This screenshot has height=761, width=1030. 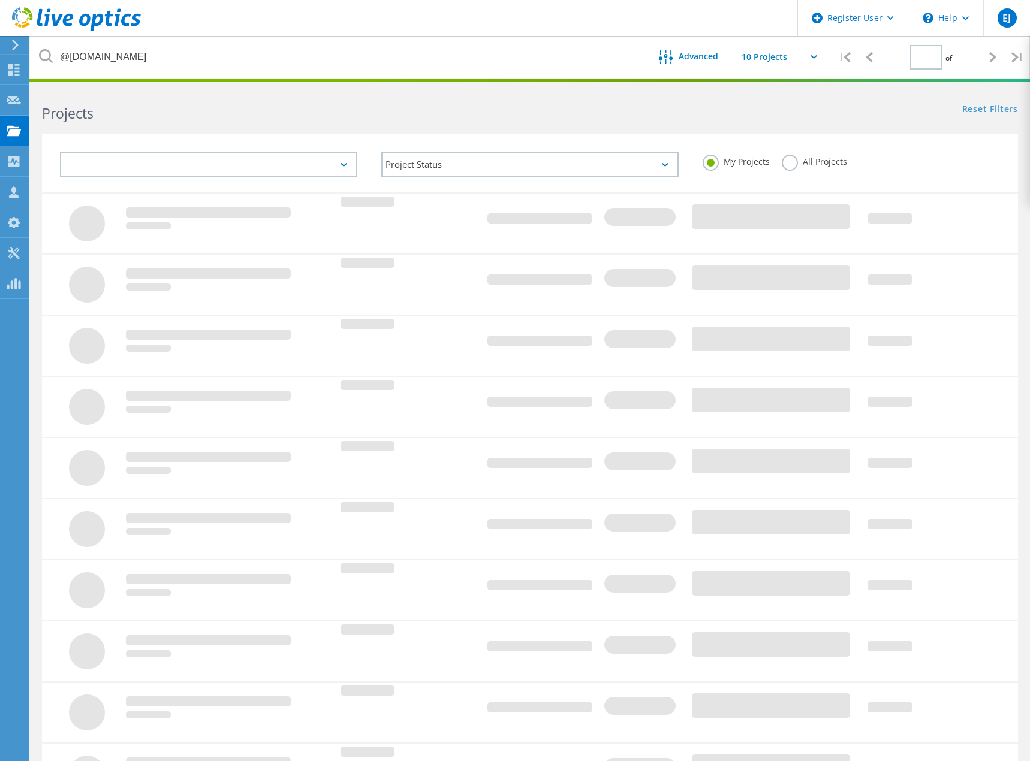 I want to click on span: of, so click(x=948, y=58).